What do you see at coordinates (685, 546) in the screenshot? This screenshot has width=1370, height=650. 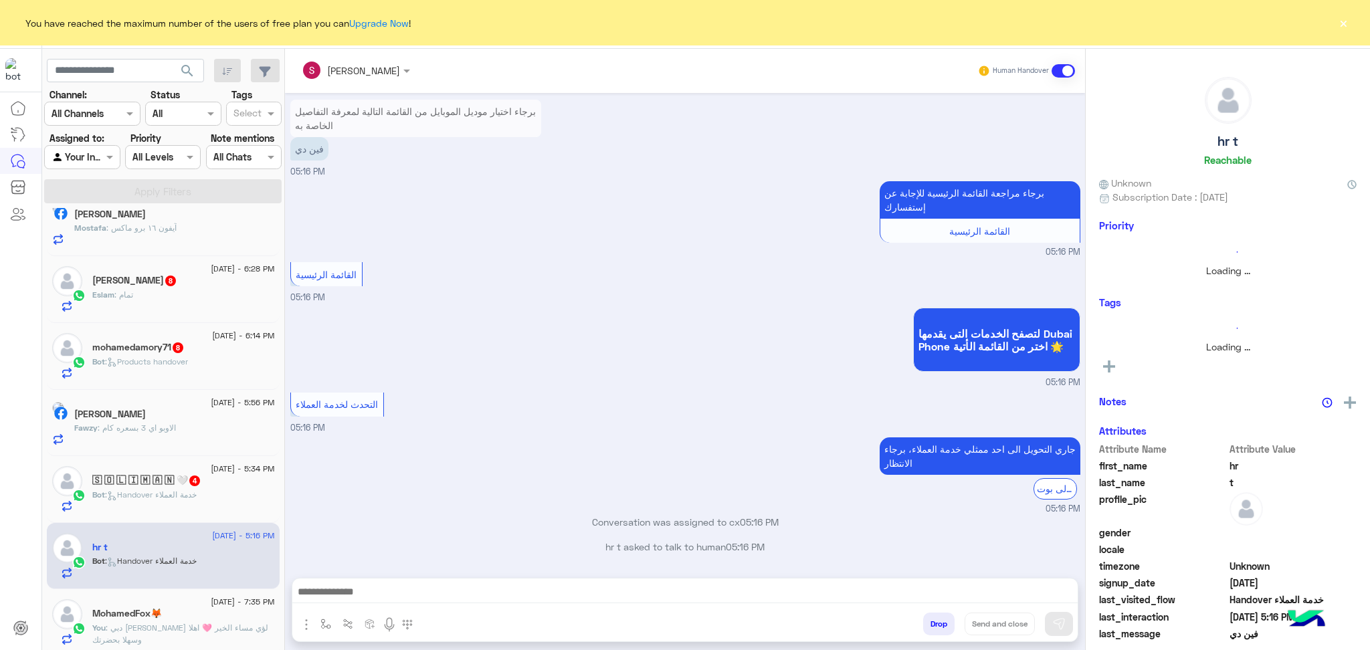 I see `p: hr t asked to talk to human` at bounding box center [685, 546].